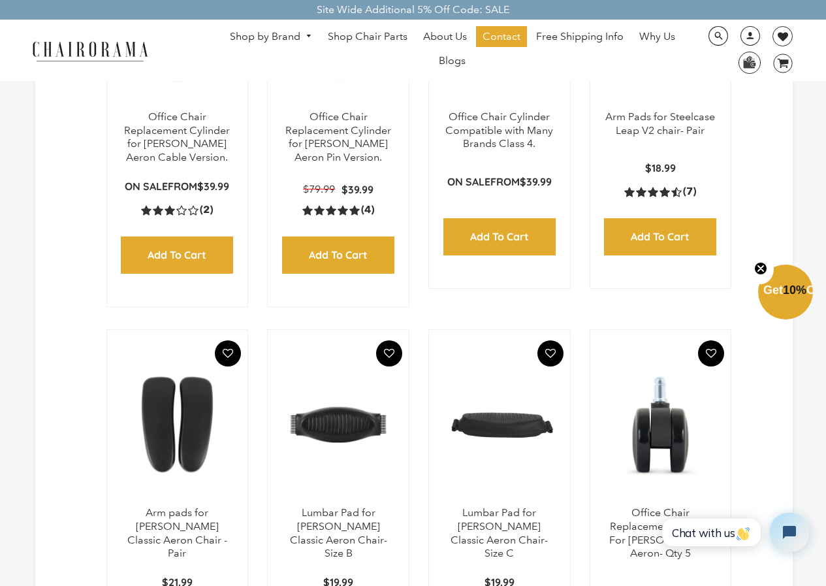  What do you see at coordinates (271, 37) in the screenshot?
I see `a: Shop by Brand` at bounding box center [271, 37].